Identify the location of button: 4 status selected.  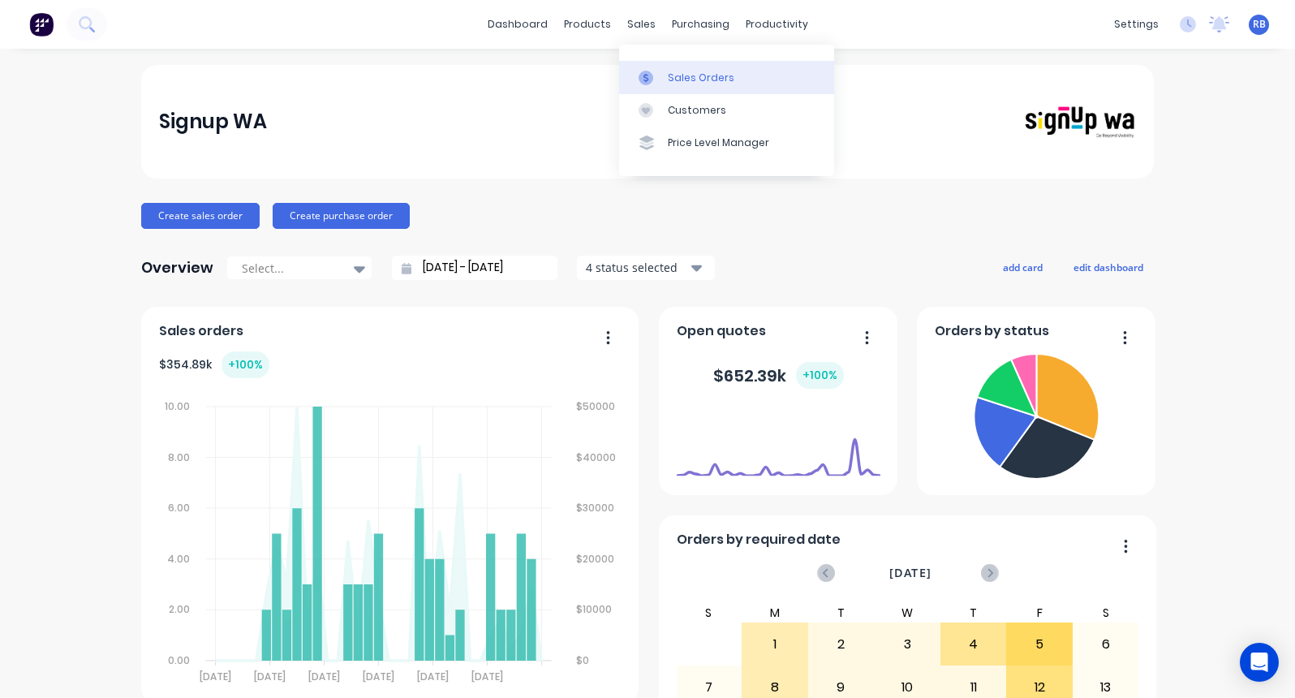
(646, 268).